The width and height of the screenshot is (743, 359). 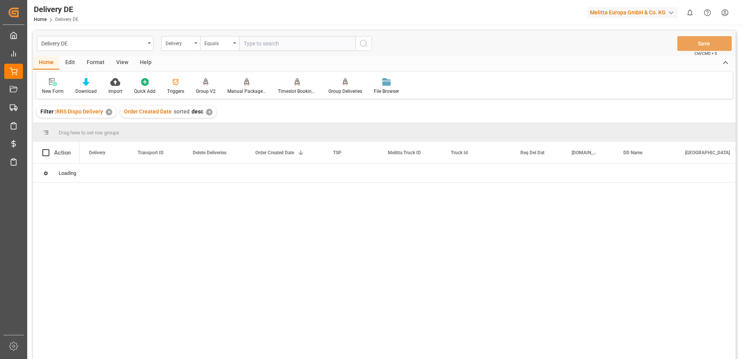 What do you see at coordinates (297, 44) in the screenshot?
I see `input: Type to search` at bounding box center [297, 44].